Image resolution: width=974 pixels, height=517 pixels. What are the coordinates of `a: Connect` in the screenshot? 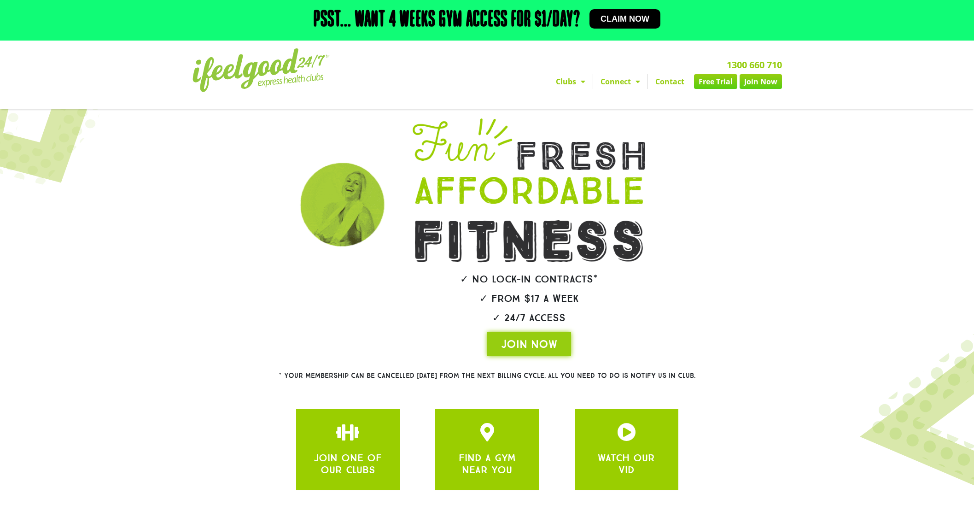 It's located at (620, 81).